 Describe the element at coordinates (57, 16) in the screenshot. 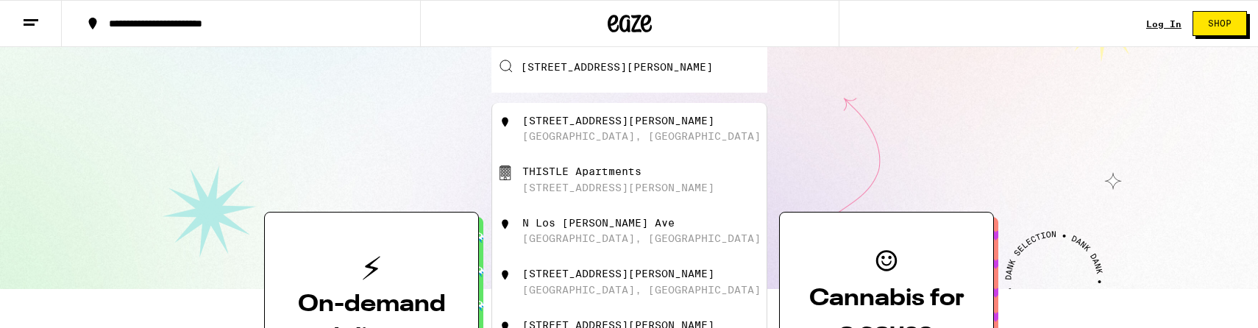

I see `span: Hi. Need any help?` at that location.